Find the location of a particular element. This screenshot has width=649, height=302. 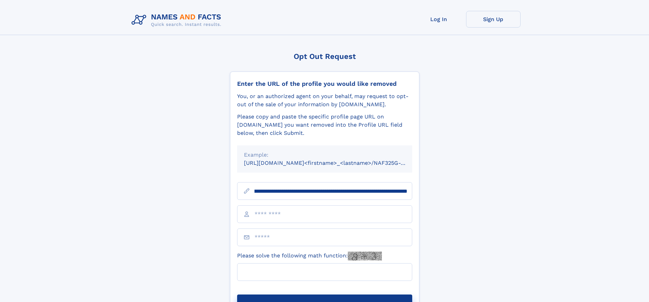

img: Logo Names and Facts is located at coordinates (178, 20).